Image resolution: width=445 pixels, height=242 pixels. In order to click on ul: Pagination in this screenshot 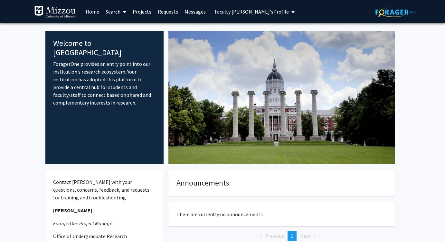, I will do `click(282, 236)`.